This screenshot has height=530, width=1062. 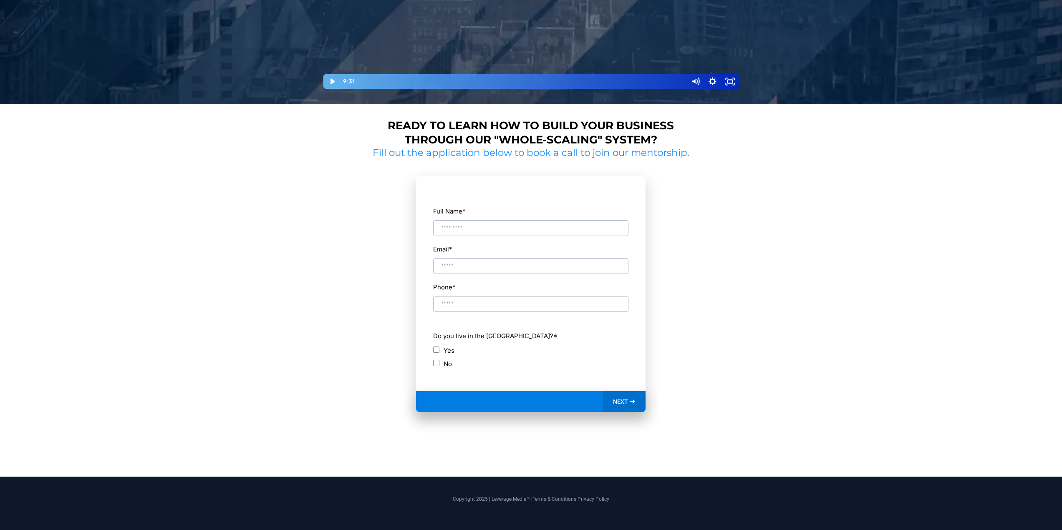 What do you see at coordinates (444, 287) in the screenshot?
I see `label: Phone` at bounding box center [444, 287].